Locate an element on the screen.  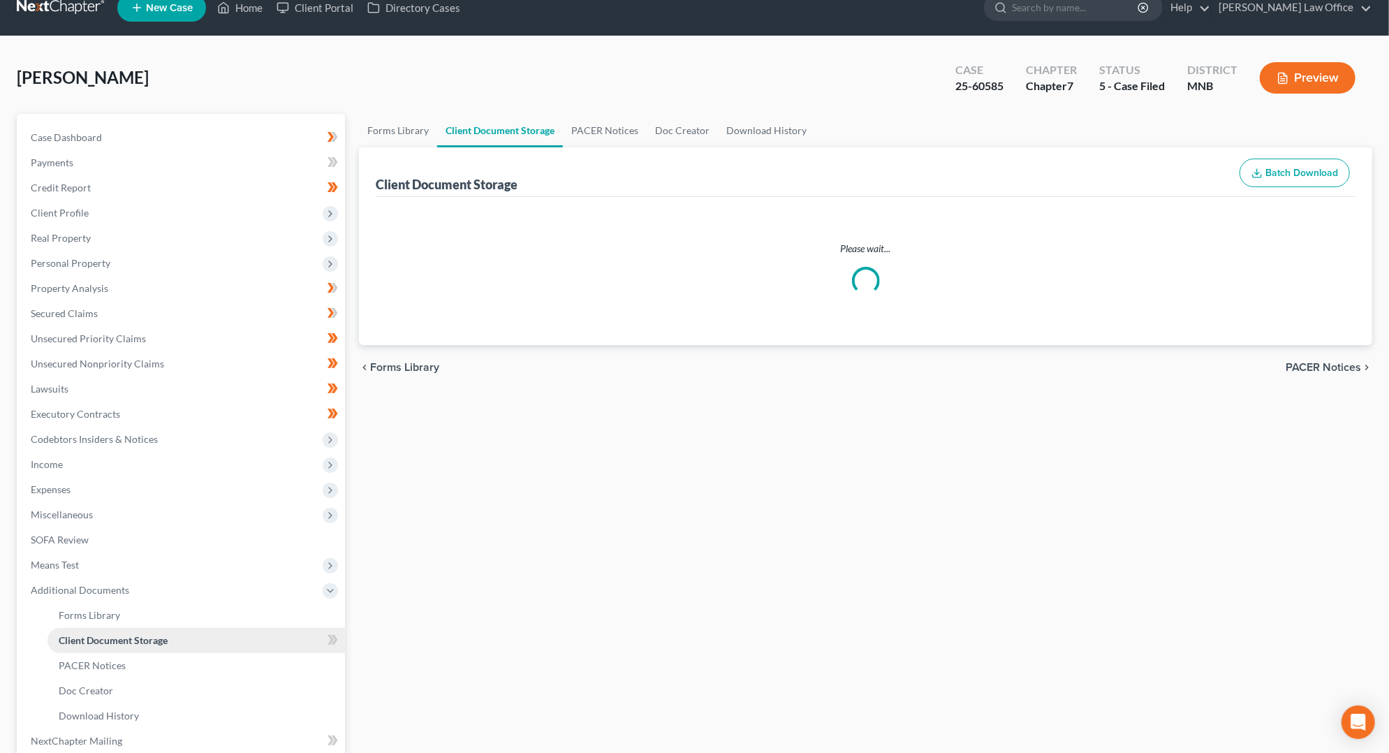
button: Batch Download is located at coordinates (1295, 173).